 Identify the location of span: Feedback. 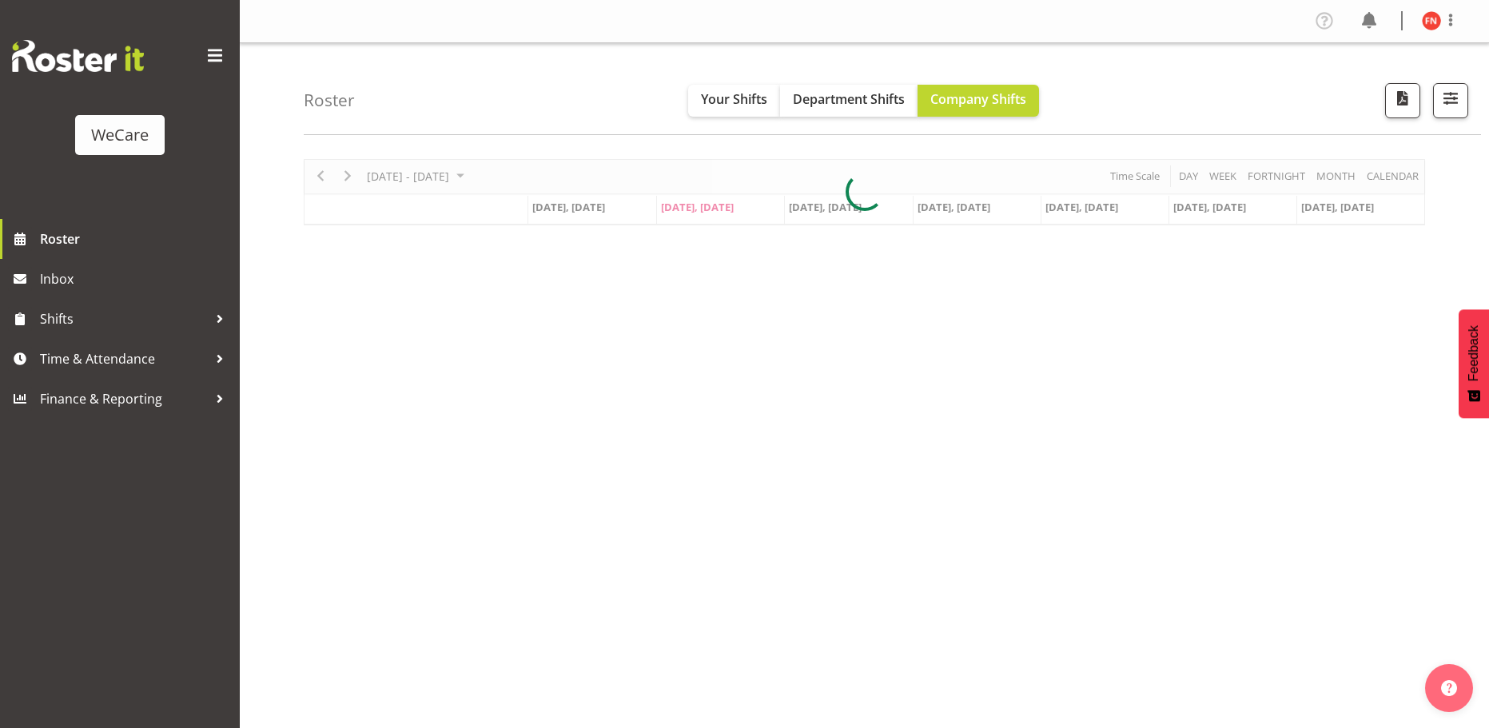
(1474, 353).